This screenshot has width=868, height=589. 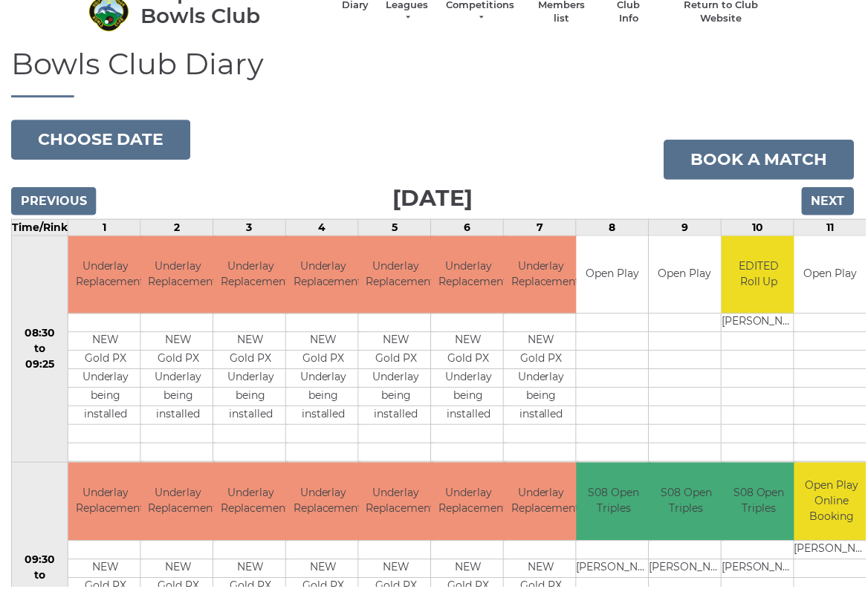 I want to click on td: 1, so click(x=105, y=228).